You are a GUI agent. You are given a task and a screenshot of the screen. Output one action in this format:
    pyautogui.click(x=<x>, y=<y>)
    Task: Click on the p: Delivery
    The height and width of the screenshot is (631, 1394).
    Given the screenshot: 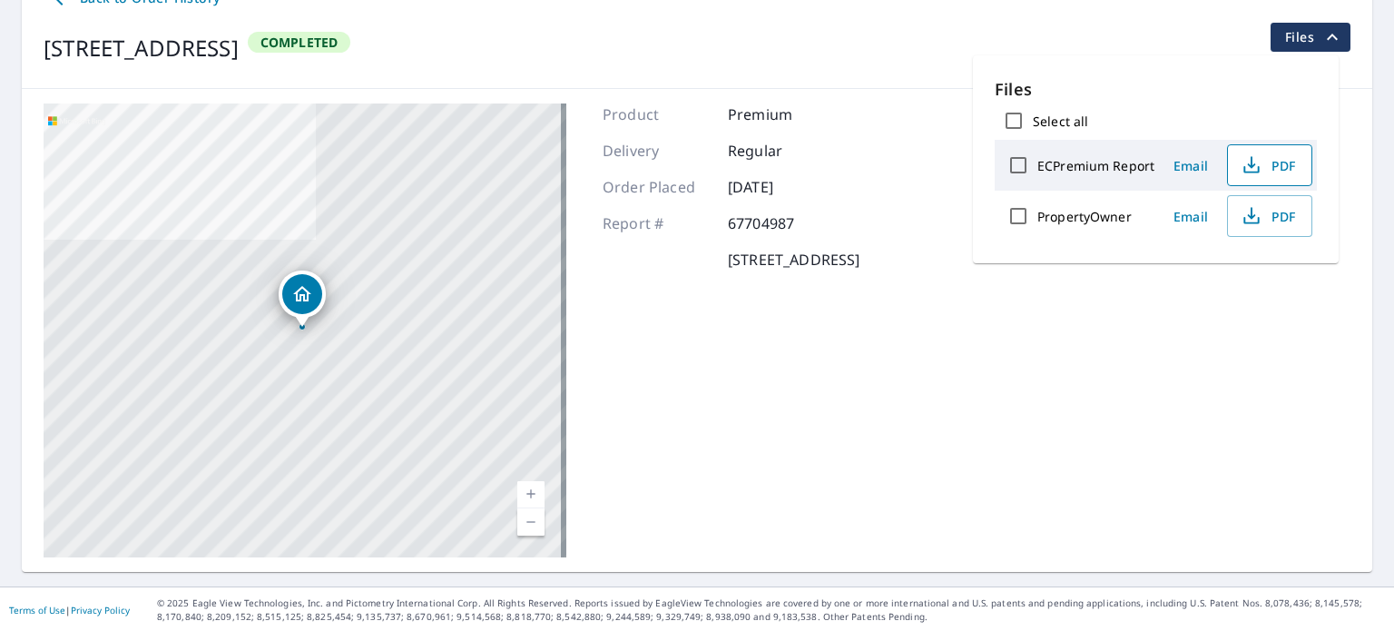 What is the action you would take?
    pyautogui.click(x=657, y=151)
    